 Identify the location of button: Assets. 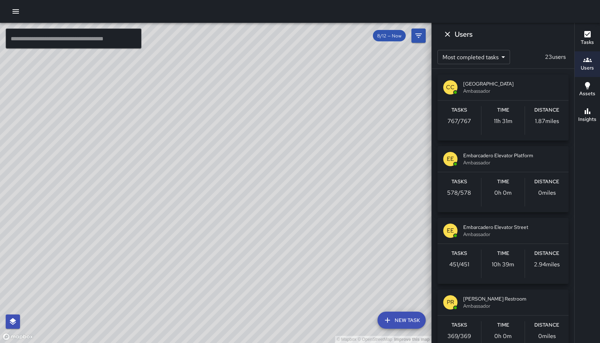
(587, 90).